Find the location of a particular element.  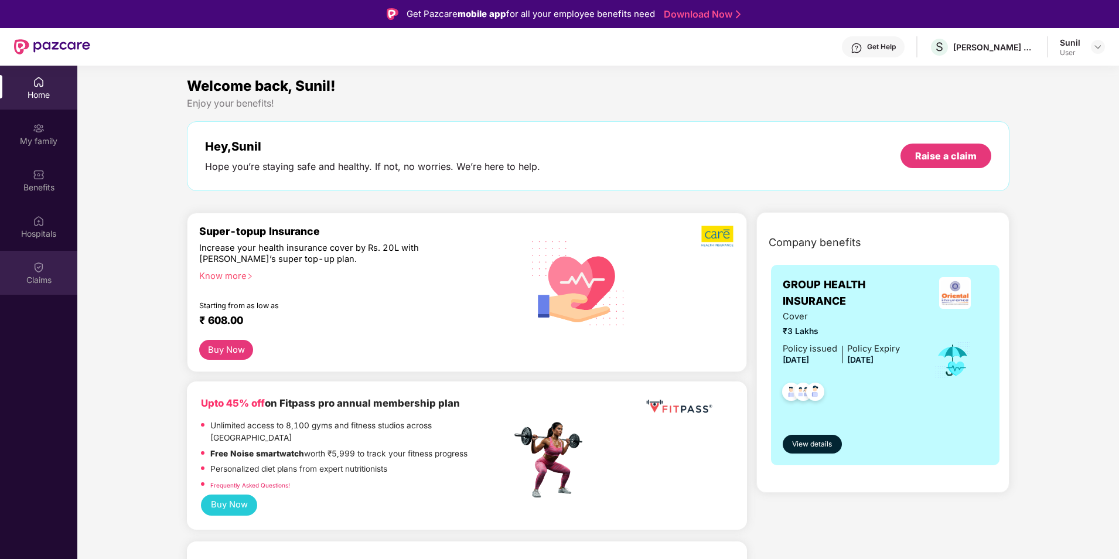

div: Enjoy your benefits! is located at coordinates (598, 103).